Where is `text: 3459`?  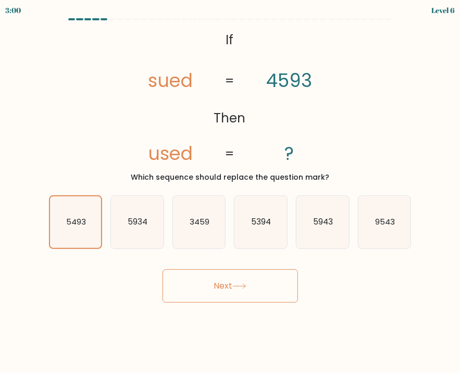 text: 3459 is located at coordinates (200, 222).